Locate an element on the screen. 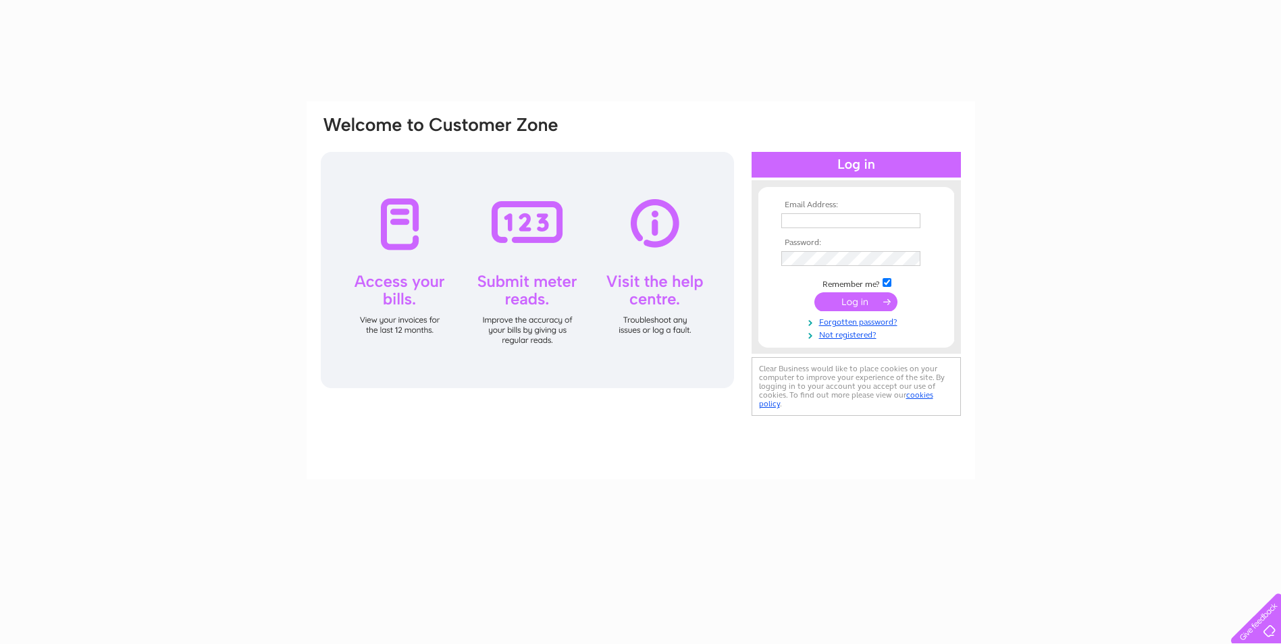 Image resolution: width=1281 pixels, height=644 pixels. a: cookies policy is located at coordinates (846, 399).